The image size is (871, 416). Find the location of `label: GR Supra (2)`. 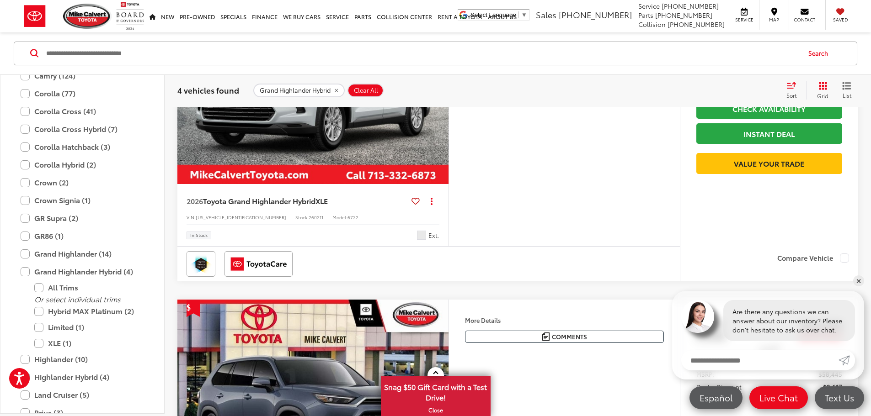

label: GR Supra (2) is located at coordinates (82, 219).